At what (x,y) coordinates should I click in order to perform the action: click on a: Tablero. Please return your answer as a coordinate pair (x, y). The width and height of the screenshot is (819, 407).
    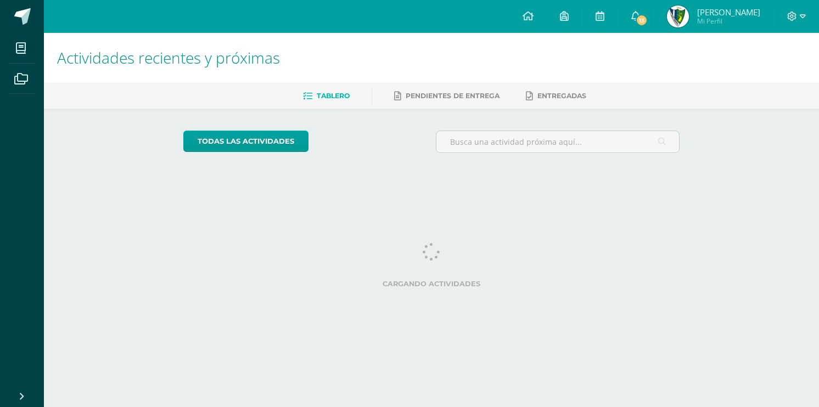
    Looking at the image, I should click on (326, 96).